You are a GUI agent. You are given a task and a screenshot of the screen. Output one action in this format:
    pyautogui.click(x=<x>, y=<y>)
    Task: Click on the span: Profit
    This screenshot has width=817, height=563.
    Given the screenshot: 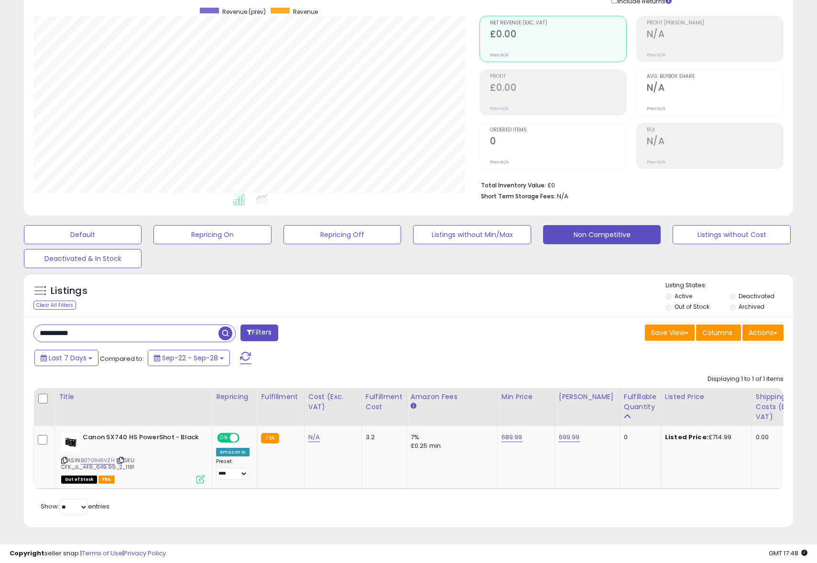 What is the action you would take?
    pyautogui.click(x=558, y=76)
    